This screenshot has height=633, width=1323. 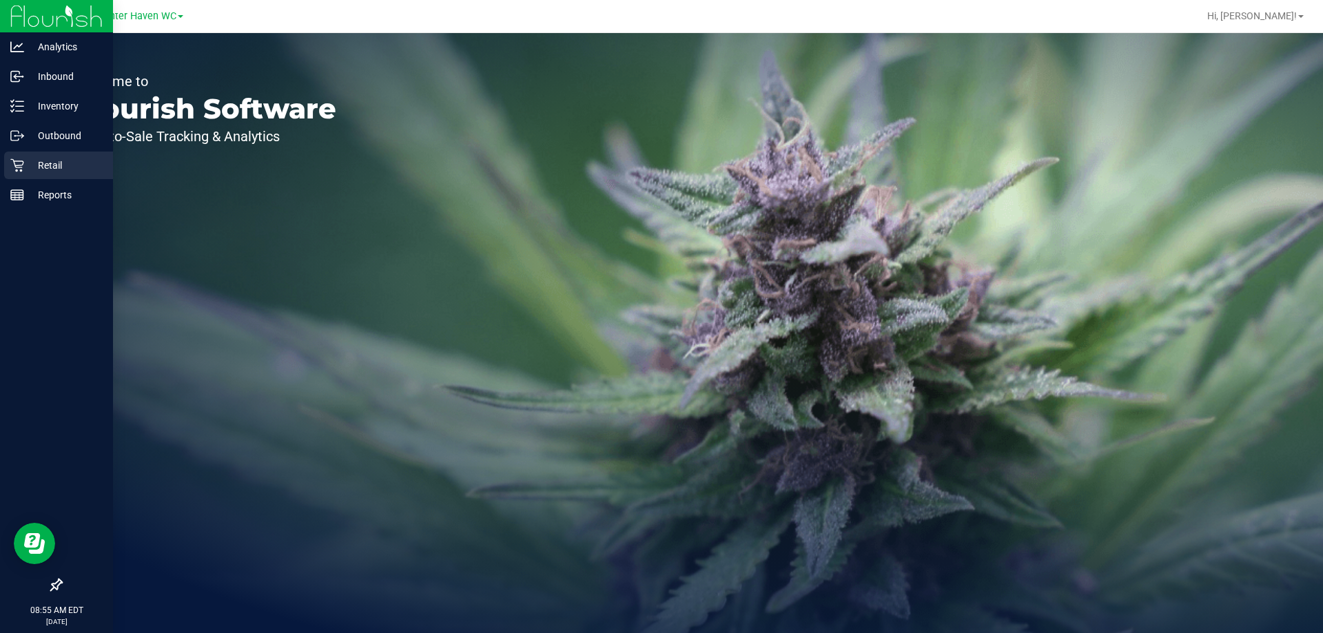 What do you see at coordinates (17, 136) in the screenshot?
I see `inline-svg: Outbound` at bounding box center [17, 136].